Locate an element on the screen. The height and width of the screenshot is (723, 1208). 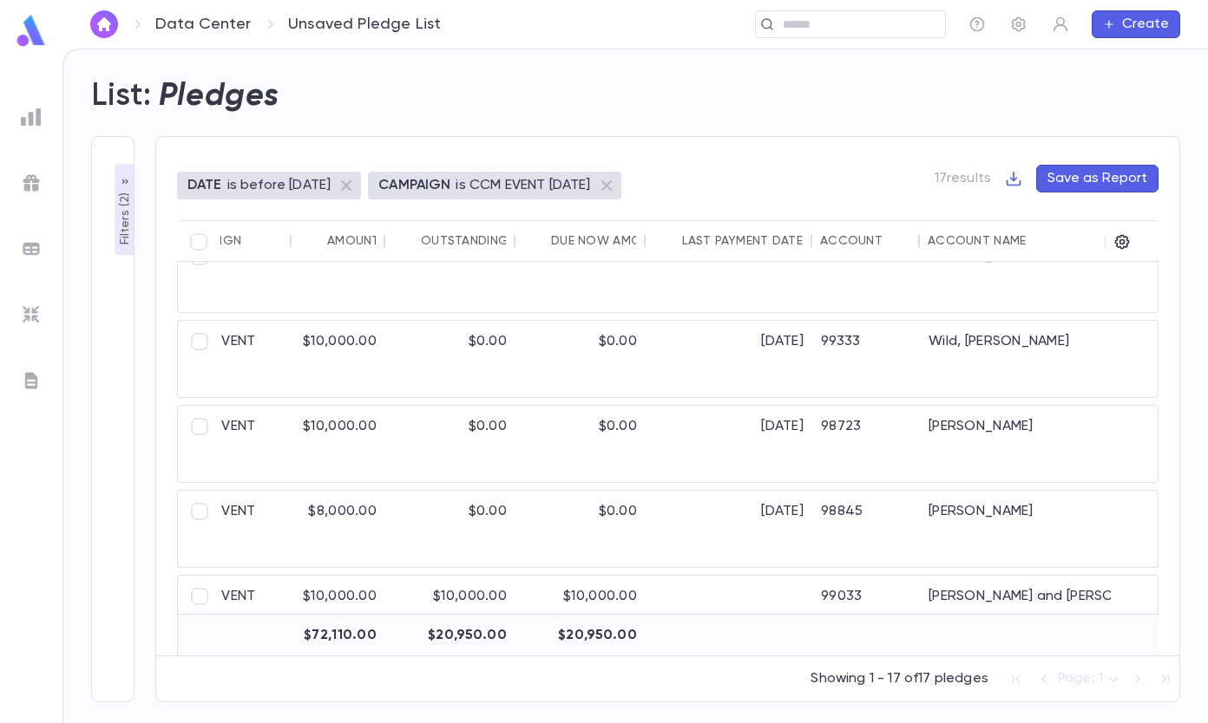
img: logo is located at coordinates (31, 30).